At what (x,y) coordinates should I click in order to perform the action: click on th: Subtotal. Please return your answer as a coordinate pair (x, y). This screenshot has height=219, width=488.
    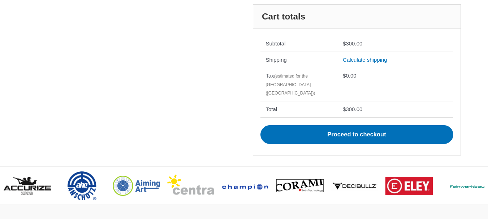
    Looking at the image, I should click on (299, 44).